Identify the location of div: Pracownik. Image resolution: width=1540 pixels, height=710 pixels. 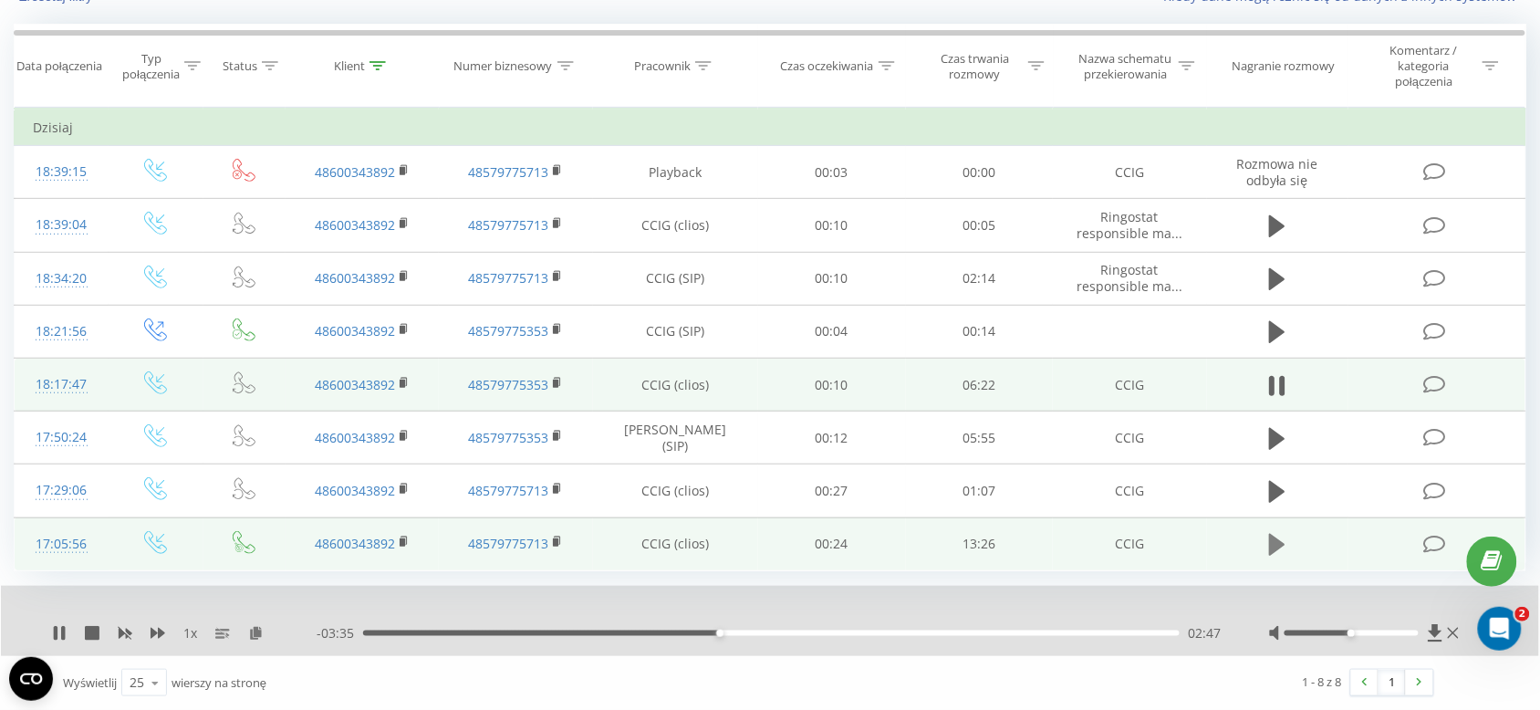
(662, 66).